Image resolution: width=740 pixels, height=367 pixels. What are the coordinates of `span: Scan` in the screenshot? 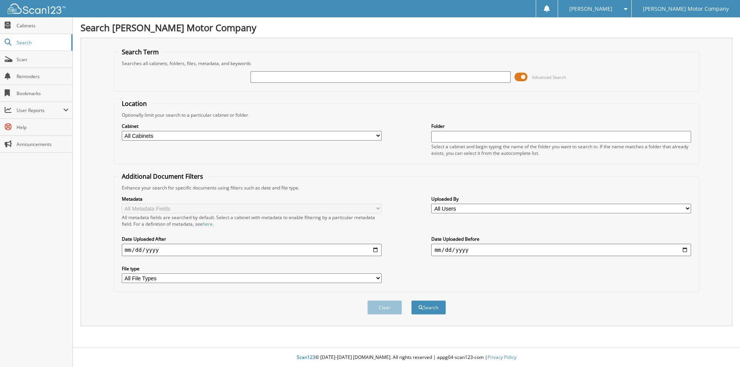 It's located at (42, 59).